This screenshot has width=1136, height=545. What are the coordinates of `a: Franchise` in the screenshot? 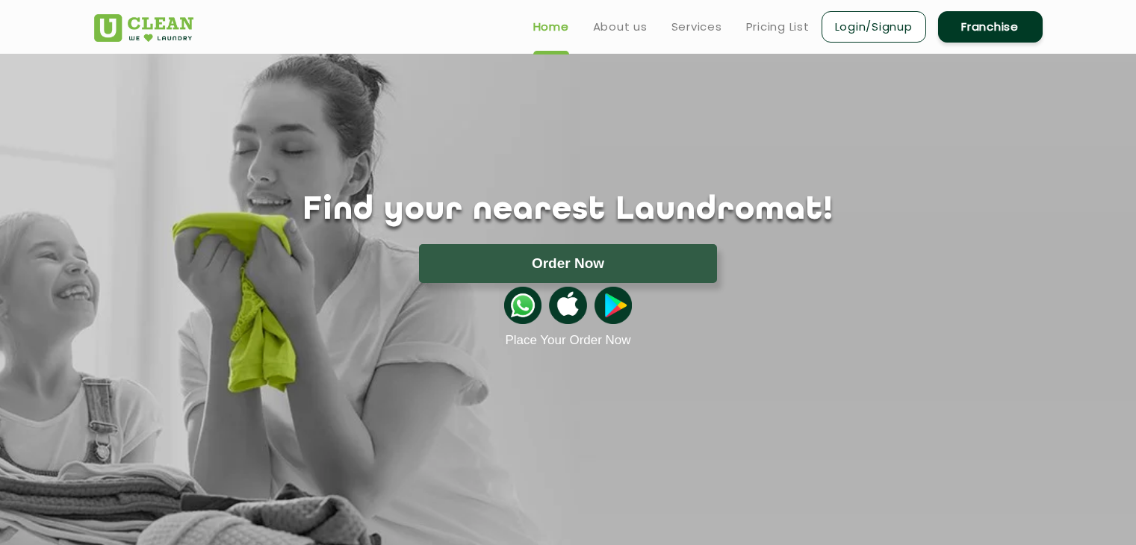 It's located at (990, 27).